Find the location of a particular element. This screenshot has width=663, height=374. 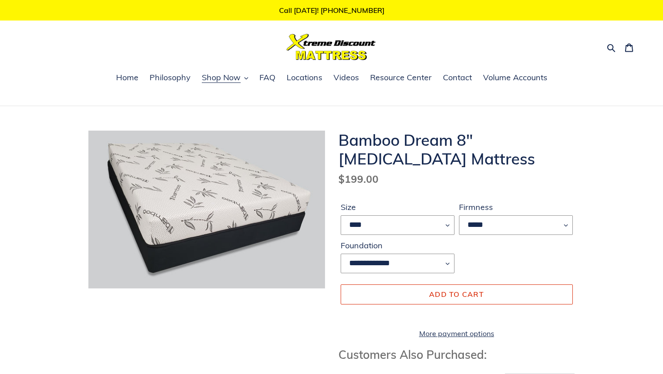

button: Add to cart is located at coordinates (457, 295).